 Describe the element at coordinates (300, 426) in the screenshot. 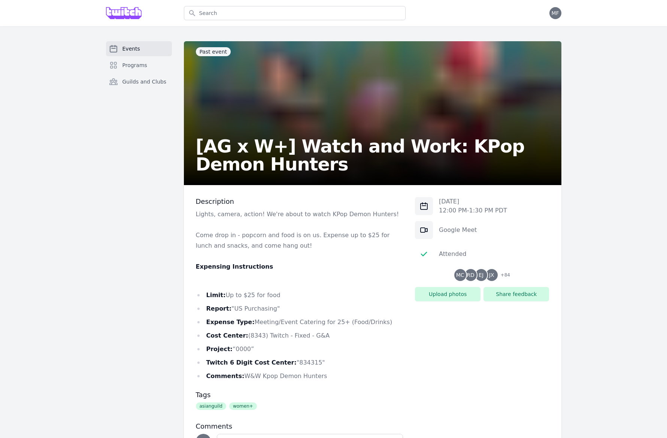

I see `h3: Comments` at that location.